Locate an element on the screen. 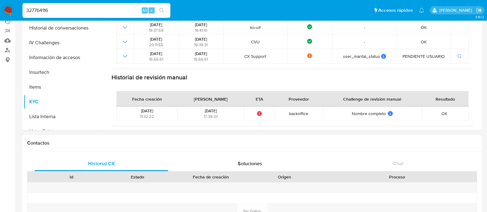 The image size is (487, 212). button: search-icon is located at coordinates (162, 10).